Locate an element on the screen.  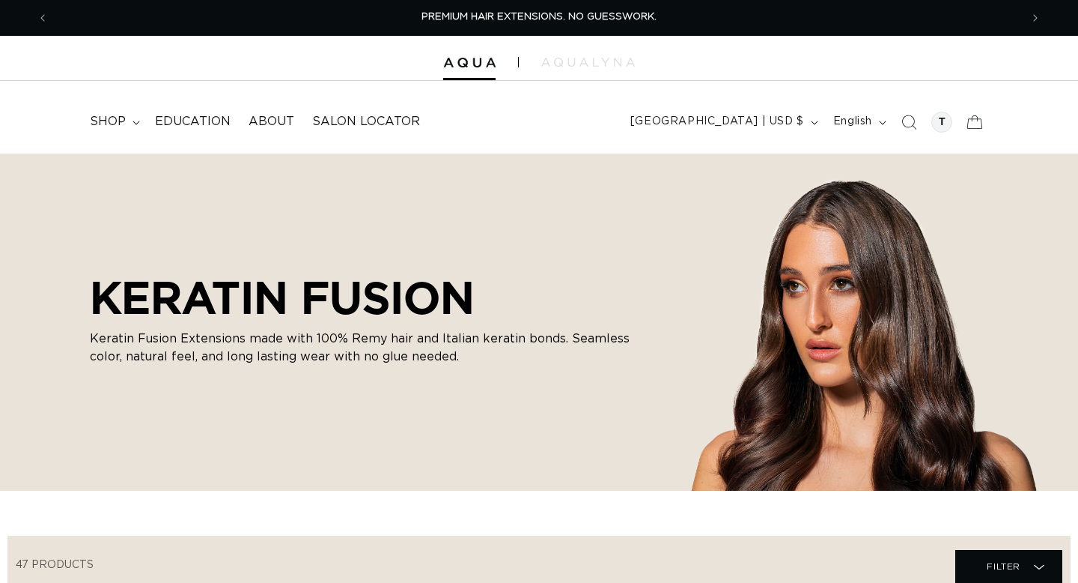
span: shop is located at coordinates (108, 121).